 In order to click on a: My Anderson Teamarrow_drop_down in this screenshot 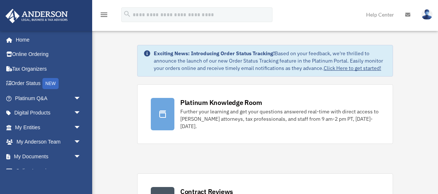, I will do `click(49, 142)`.